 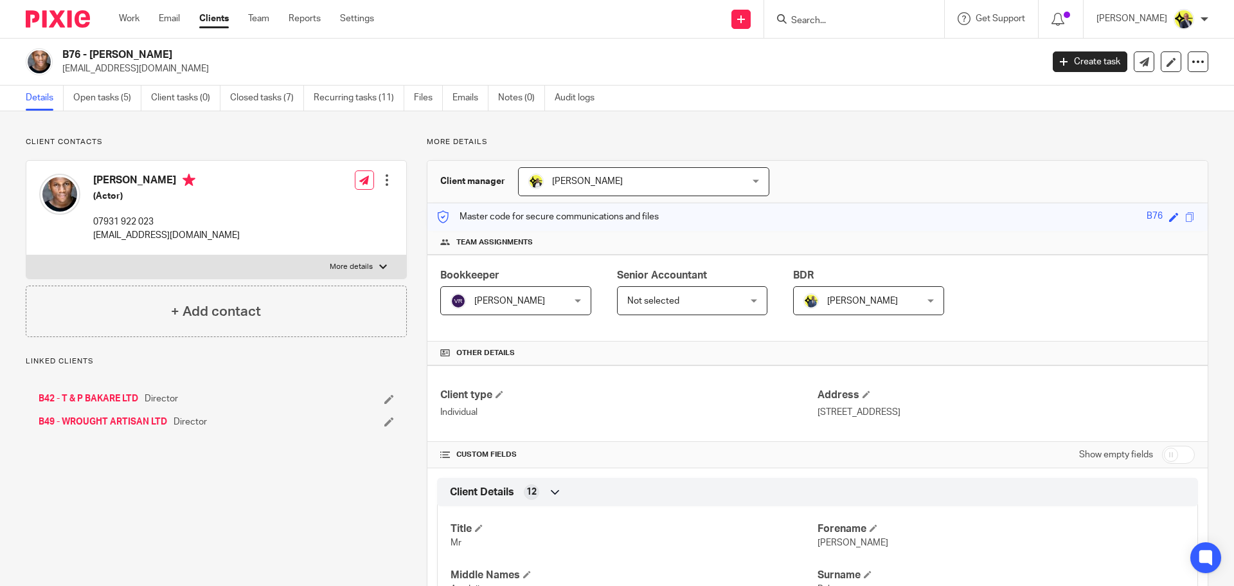 What do you see at coordinates (811, 301) in the screenshot?
I see `img: Dennis-Starbridge.jpg` at bounding box center [811, 301].